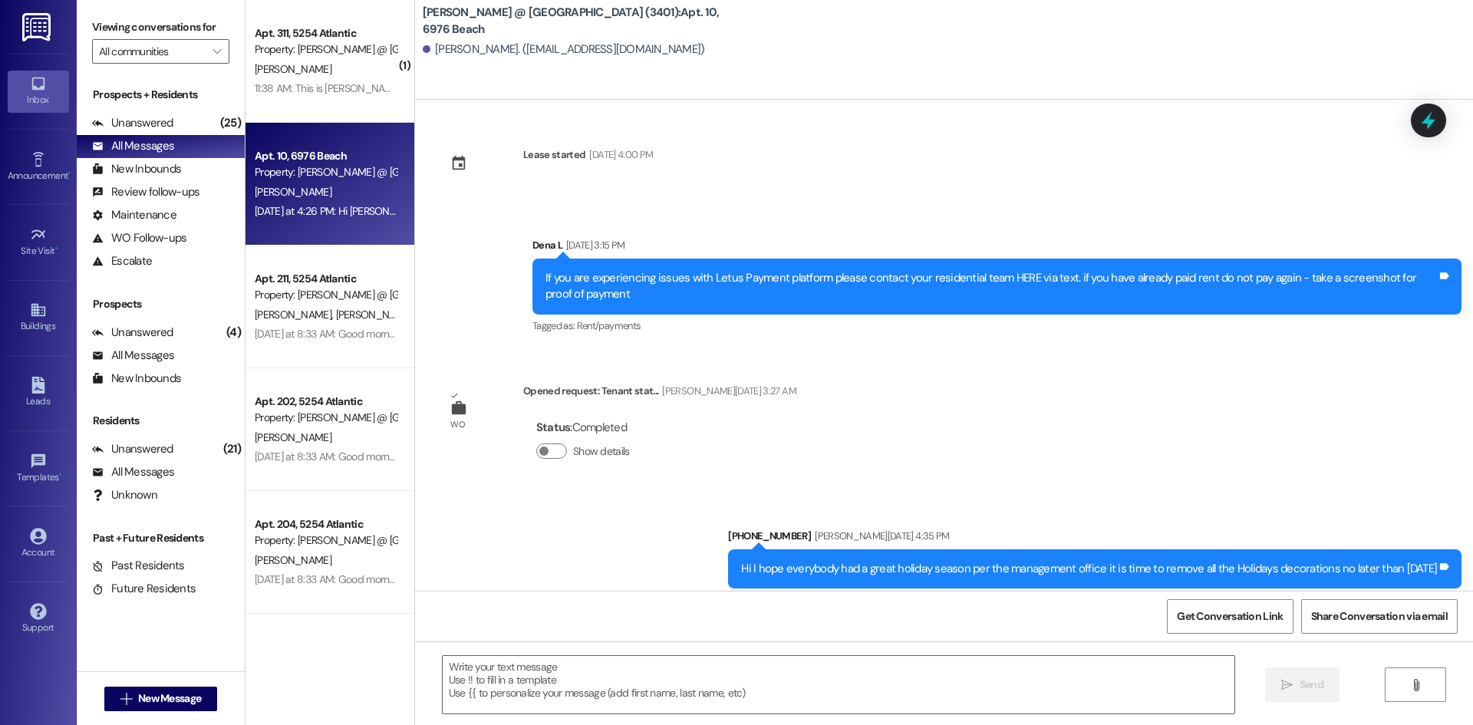  What do you see at coordinates (991, 286) in the screenshot?
I see `div: If you are experiencing issues with Letus Payment platform please contact your residential team H...` at bounding box center [991, 286].